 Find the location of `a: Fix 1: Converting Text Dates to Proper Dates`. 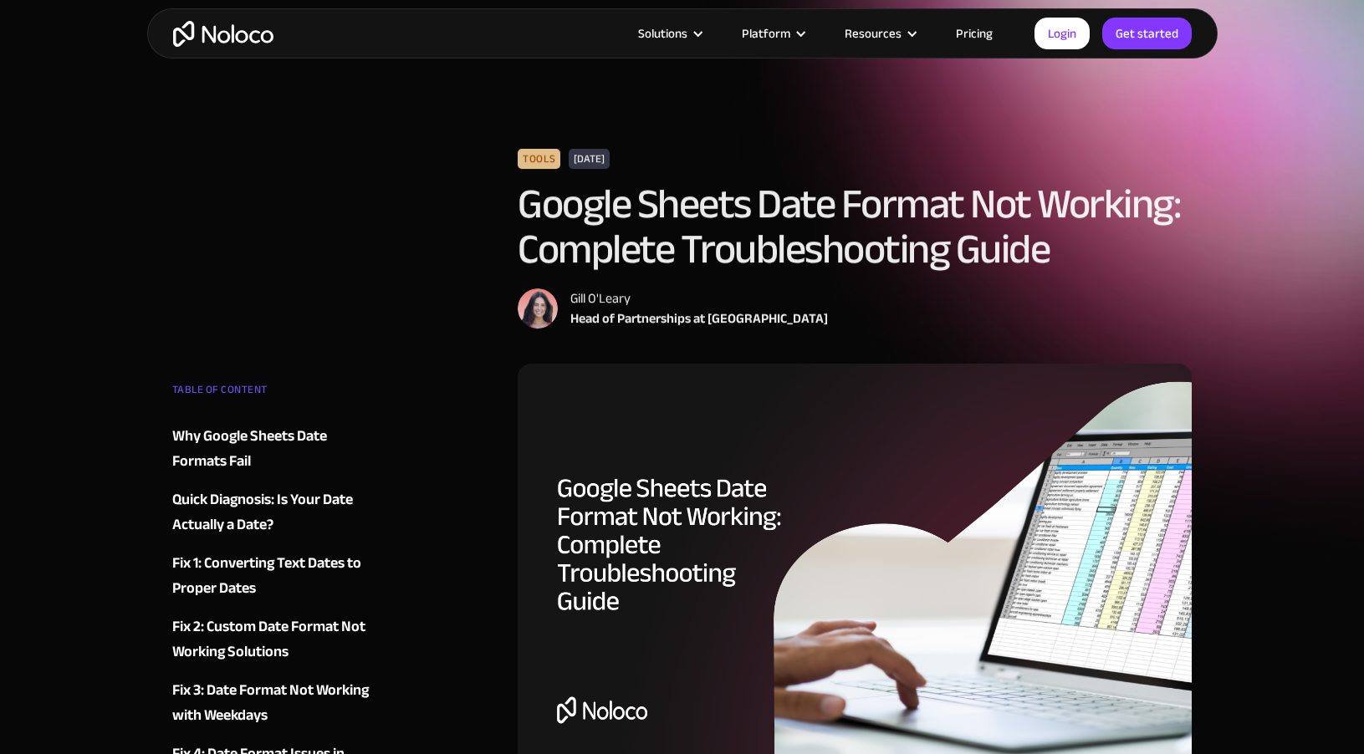

a: Fix 1: Converting Text Dates to Proper Dates is located at coordinates (273, 576).